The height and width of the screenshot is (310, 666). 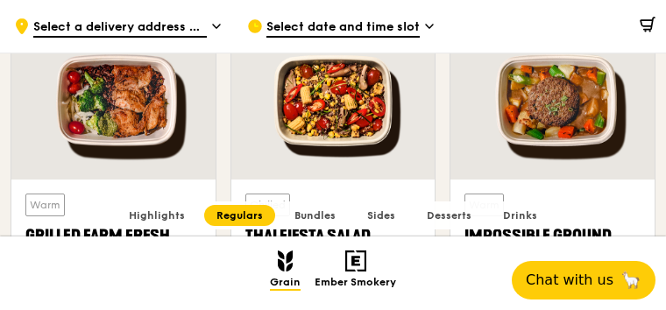 I want to click on img: Ember Smokery mobile logo, so click(x=356, y=261).